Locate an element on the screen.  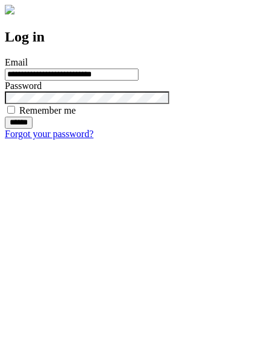
h2: Log in is located at coordinates (135, 37).